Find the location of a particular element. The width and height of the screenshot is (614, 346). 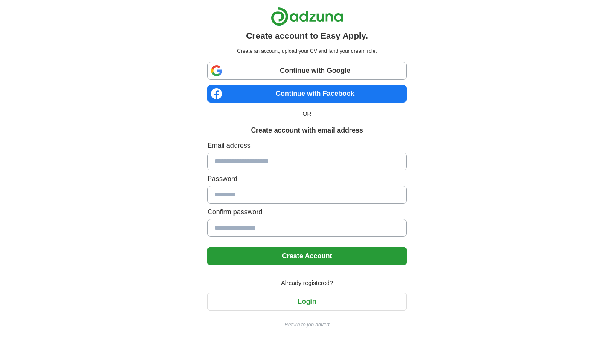

label: Password is located at coordinates (306, 179).